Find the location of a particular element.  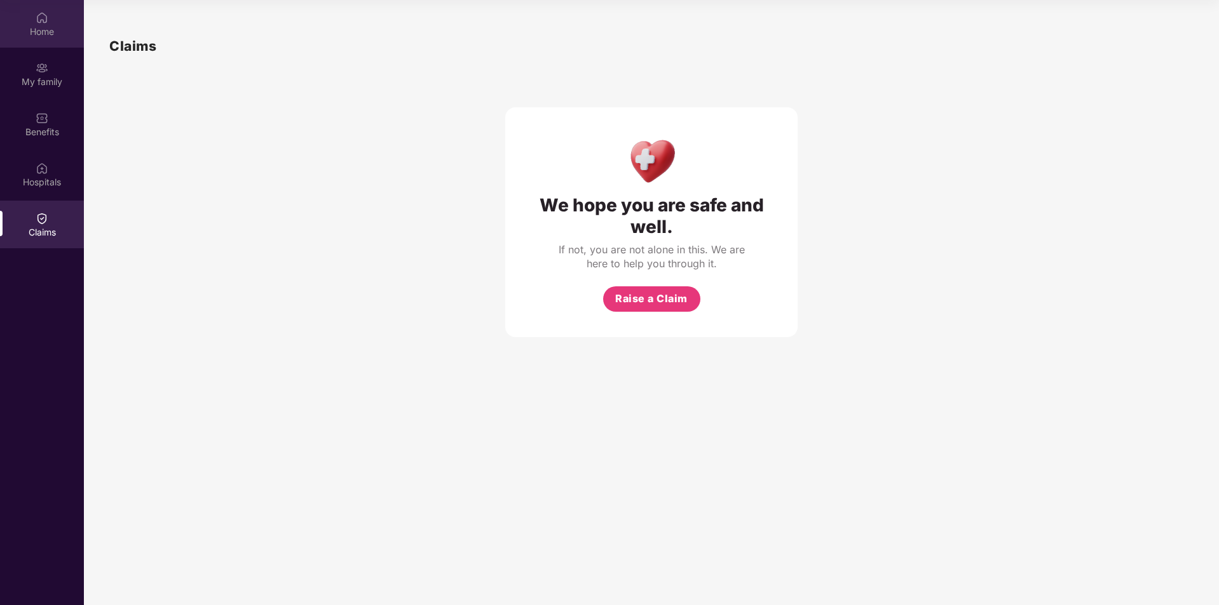

div: If not, you are not alone in this. We are here to help you through it. is located at coordinates (651, 257).